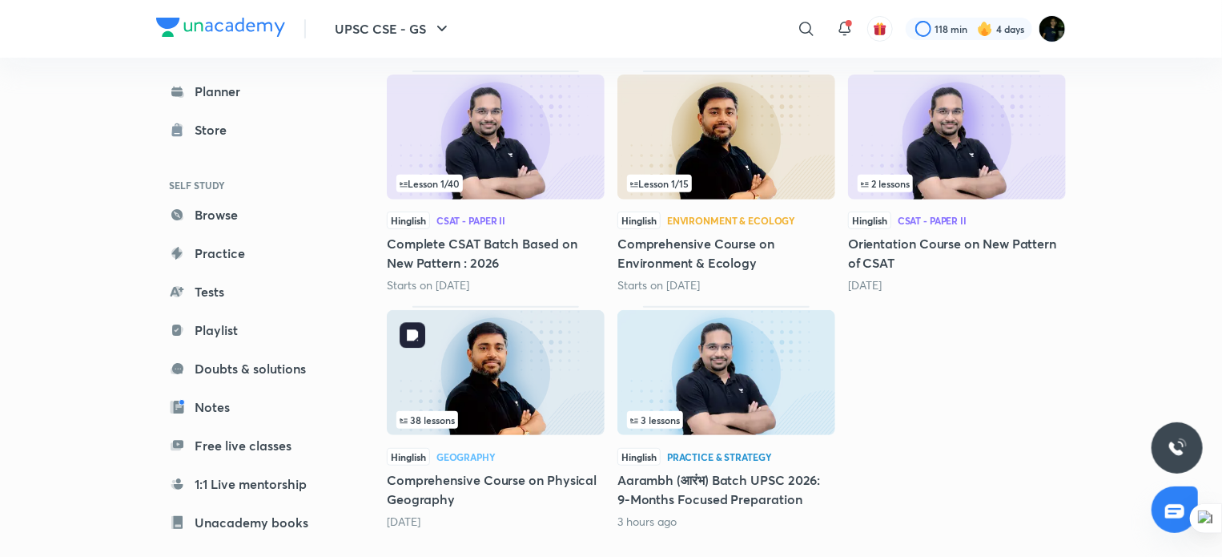 The height and width of the screenshot is (557, 1222). What do you see at coordinates (249, 407) in the screenshot?
I see `a: Notes` at bounding box center [249, 407].